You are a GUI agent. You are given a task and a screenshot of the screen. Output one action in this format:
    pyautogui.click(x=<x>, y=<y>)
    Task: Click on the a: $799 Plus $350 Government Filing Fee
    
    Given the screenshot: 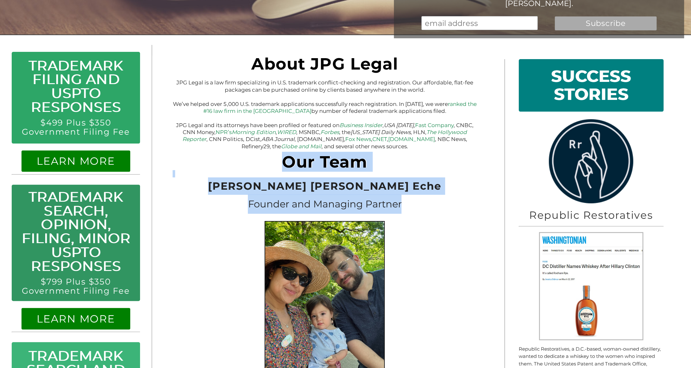 What is the action you would take?
    pyautogui.click(x=76, y=286)
    